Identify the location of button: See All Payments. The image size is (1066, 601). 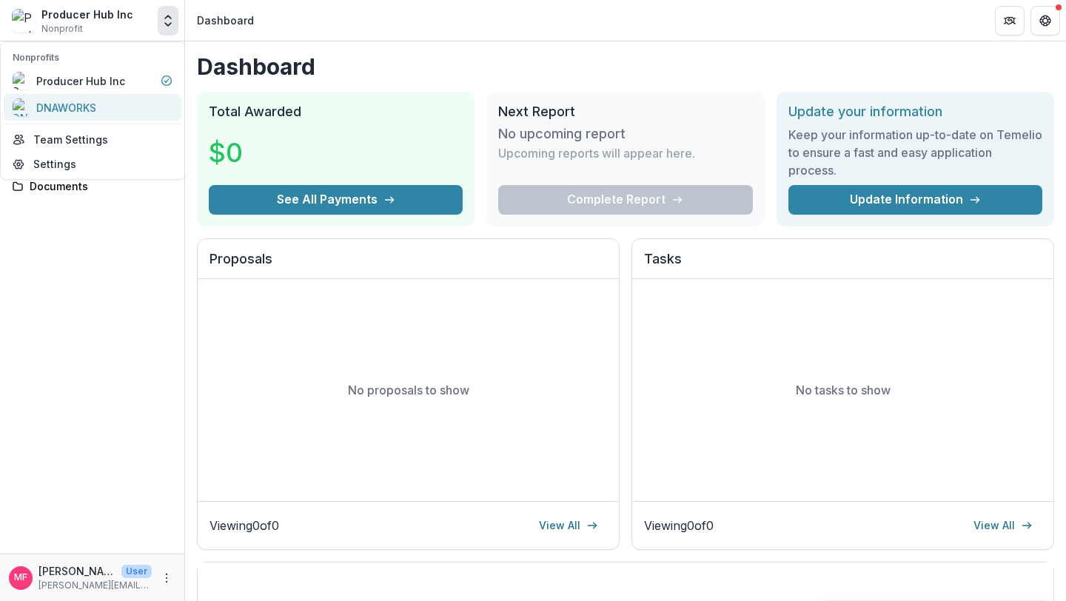
(335, 200).